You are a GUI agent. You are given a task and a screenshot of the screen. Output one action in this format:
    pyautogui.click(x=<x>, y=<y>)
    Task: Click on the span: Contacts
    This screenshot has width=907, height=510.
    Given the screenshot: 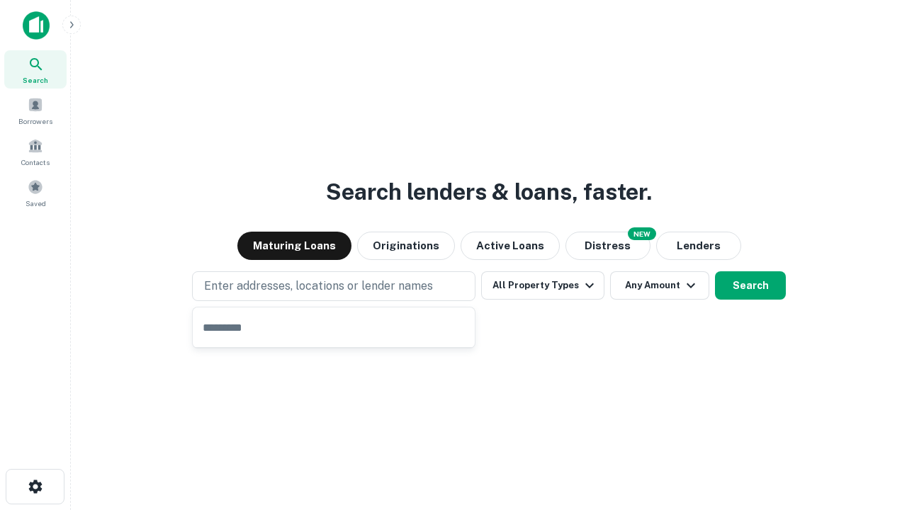 What is the action you would take?
    pyautogui.click(x=35, y=162)
    